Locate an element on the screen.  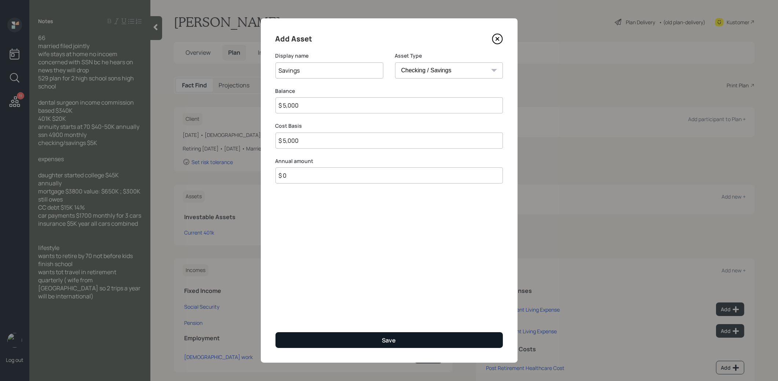
button: Save is located at coordinates (389, 339).